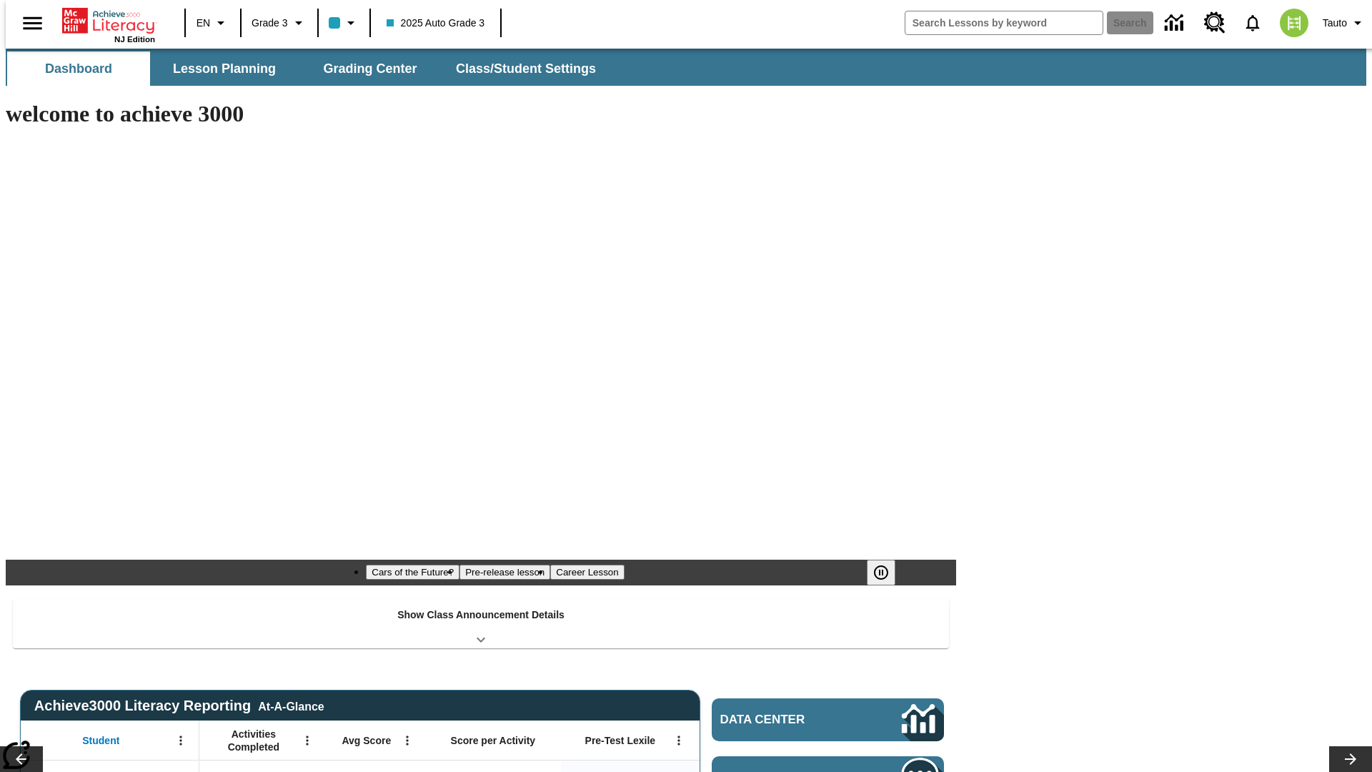 This screenshot has height=772, width=1372. What do you see at coordinates (134, 39) in the screenshot?
I see `span: NJ Edition` at bounding box center [134, 39].